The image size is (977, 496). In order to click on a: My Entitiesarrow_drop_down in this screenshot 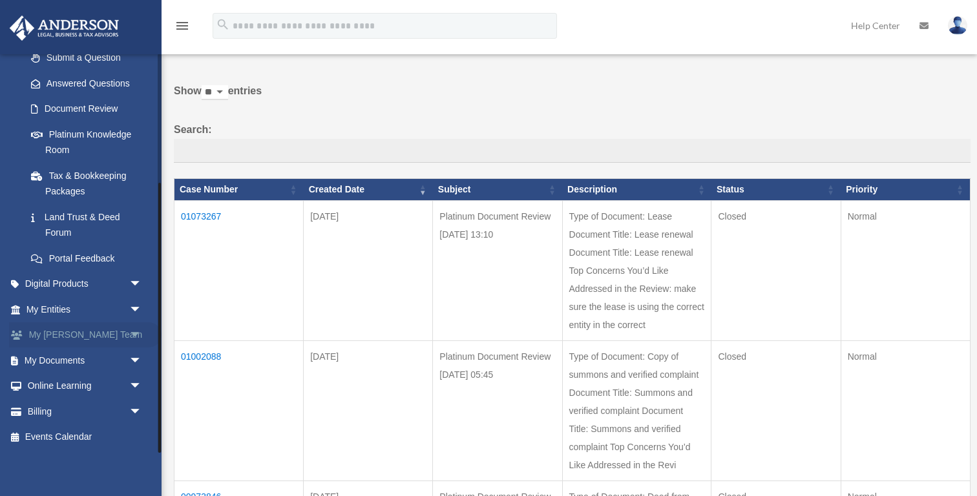, I will do `click(85, 309)`.